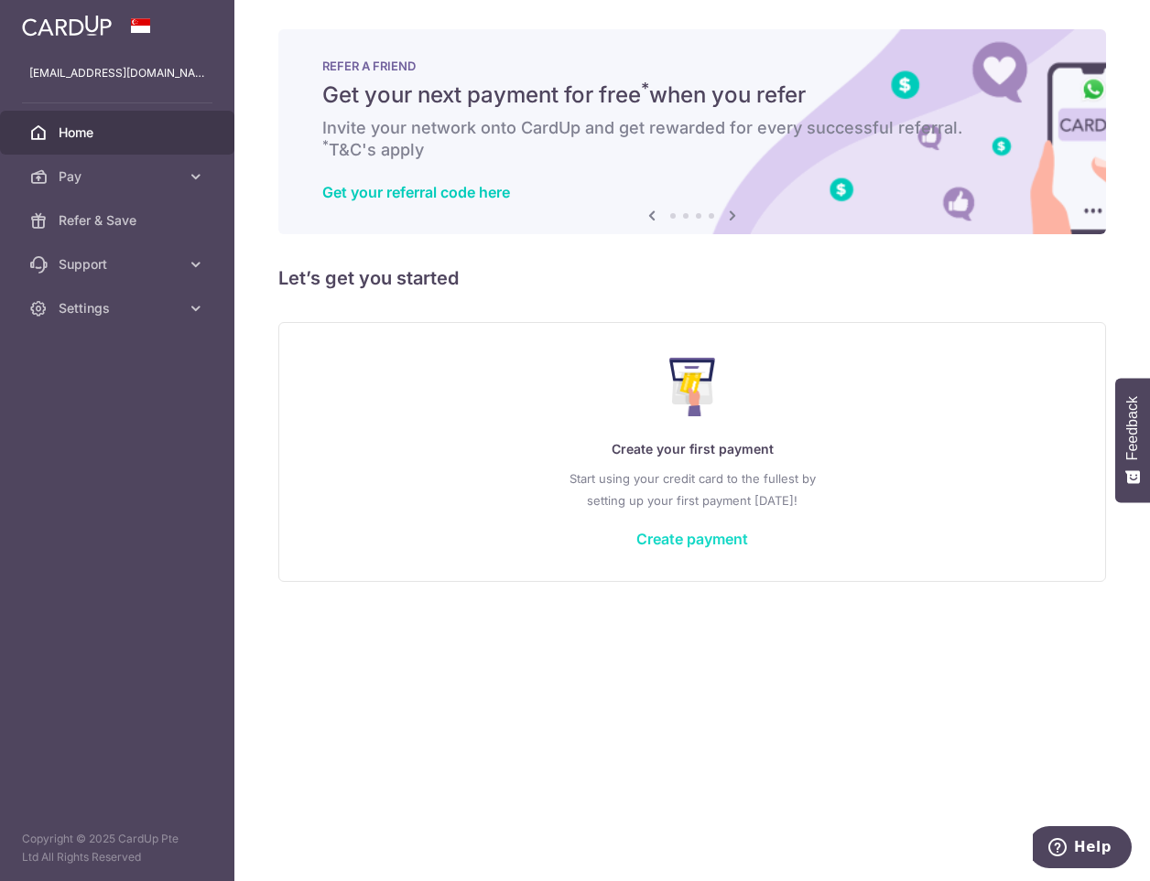 This screenshot has height=881, width=1150. Describe the element at coordinates (1132, 440) in the screenshot. I see `button: Feedback - Show survey` at that location.